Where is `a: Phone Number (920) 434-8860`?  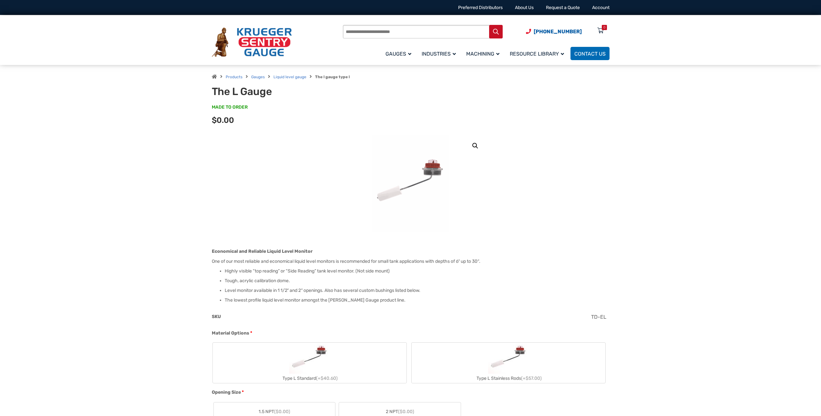 a: Phone Number (920) 434-8860 is located at coordinates (554, 31).